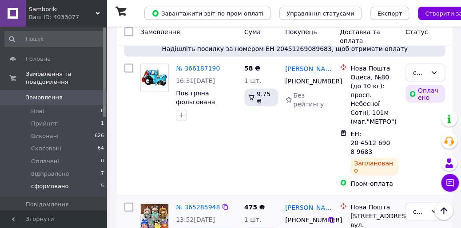  Describe the element at coordinates (203, 107) in the screenshot. I see `span: Повітряна фольгована кулька синій трактор 81*60см` at that location.